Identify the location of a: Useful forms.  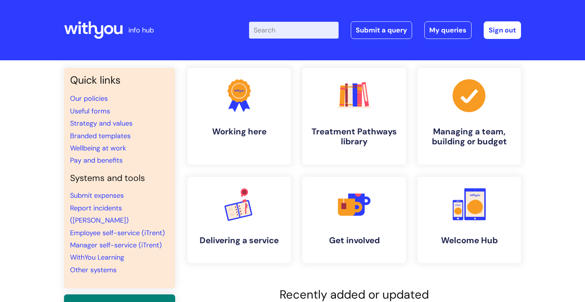
(90, 111).